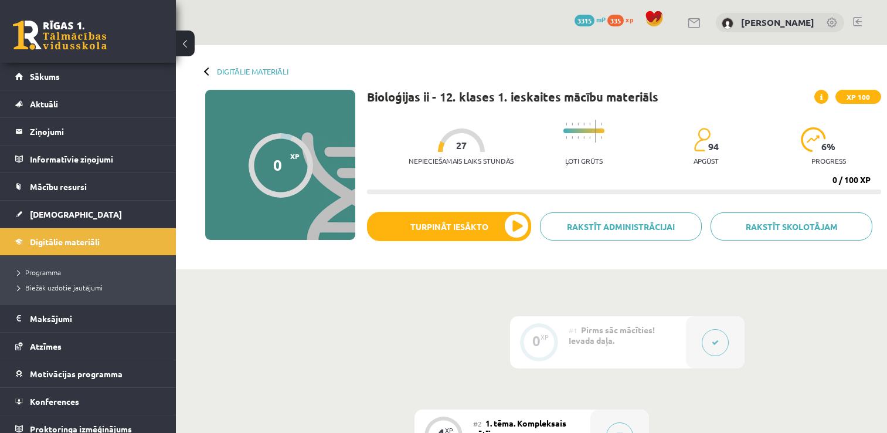 The width and height of the screenshot is (887, 433). I want to click on span: Biežāk uzdotie jautājumi, so click(60, 287).